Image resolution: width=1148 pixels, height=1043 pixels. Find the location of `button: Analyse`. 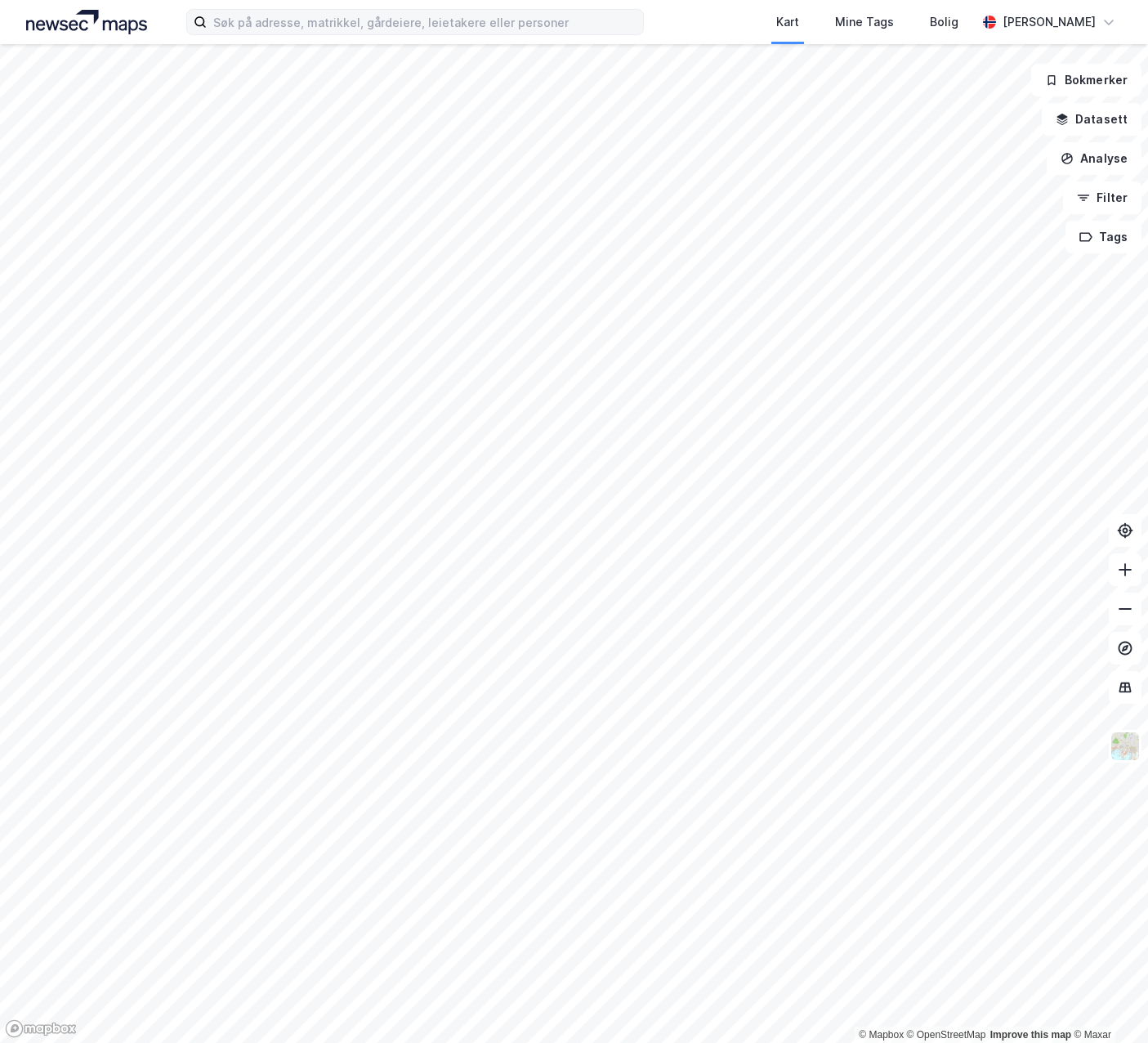

button: Analyse is located at coordinates (1094, 159).